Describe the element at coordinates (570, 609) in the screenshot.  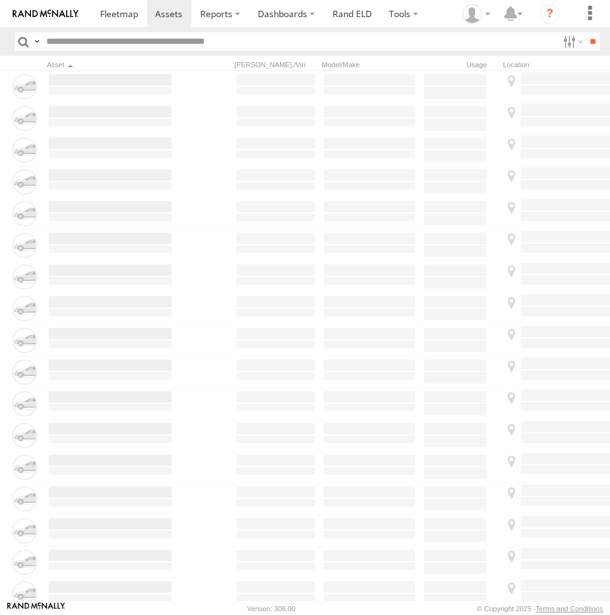
I see `a: Terms and Conditions` at that location.